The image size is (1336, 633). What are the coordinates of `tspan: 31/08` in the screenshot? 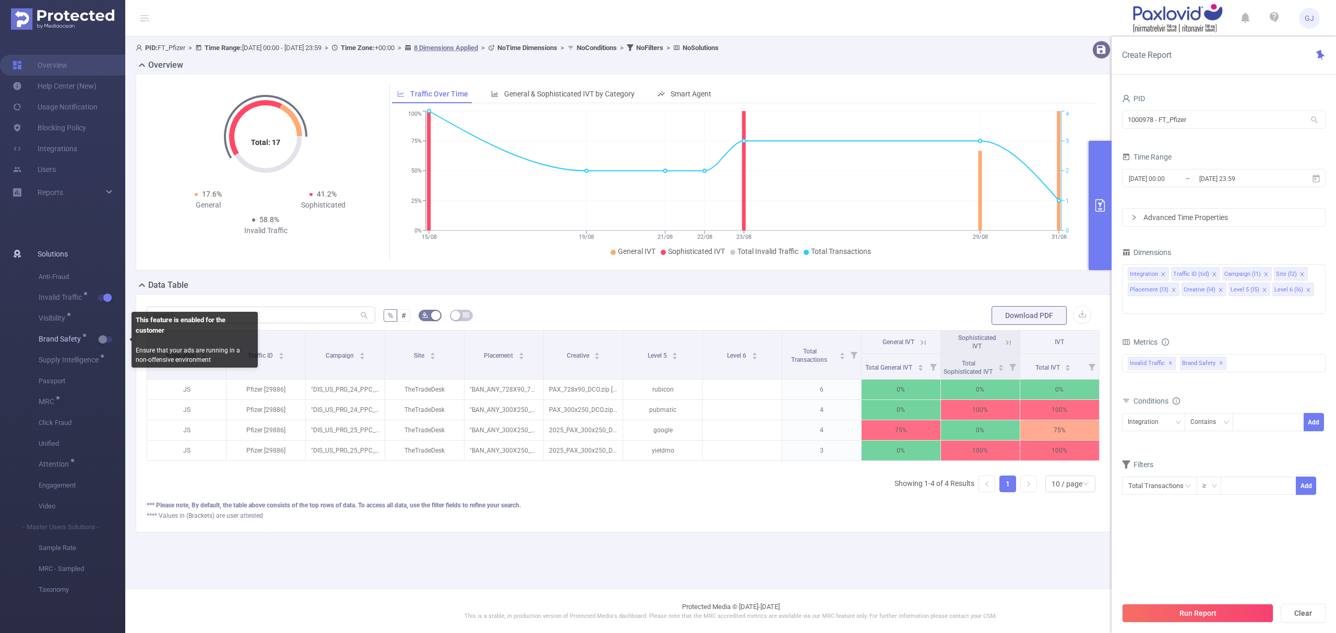 It's located at (1058, 237).